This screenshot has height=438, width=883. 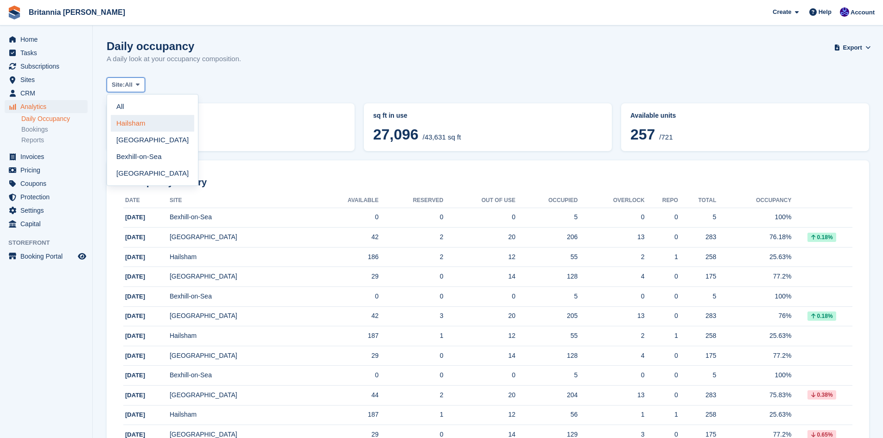 I want to click on th: Occupied, so click(x=546, y=201).